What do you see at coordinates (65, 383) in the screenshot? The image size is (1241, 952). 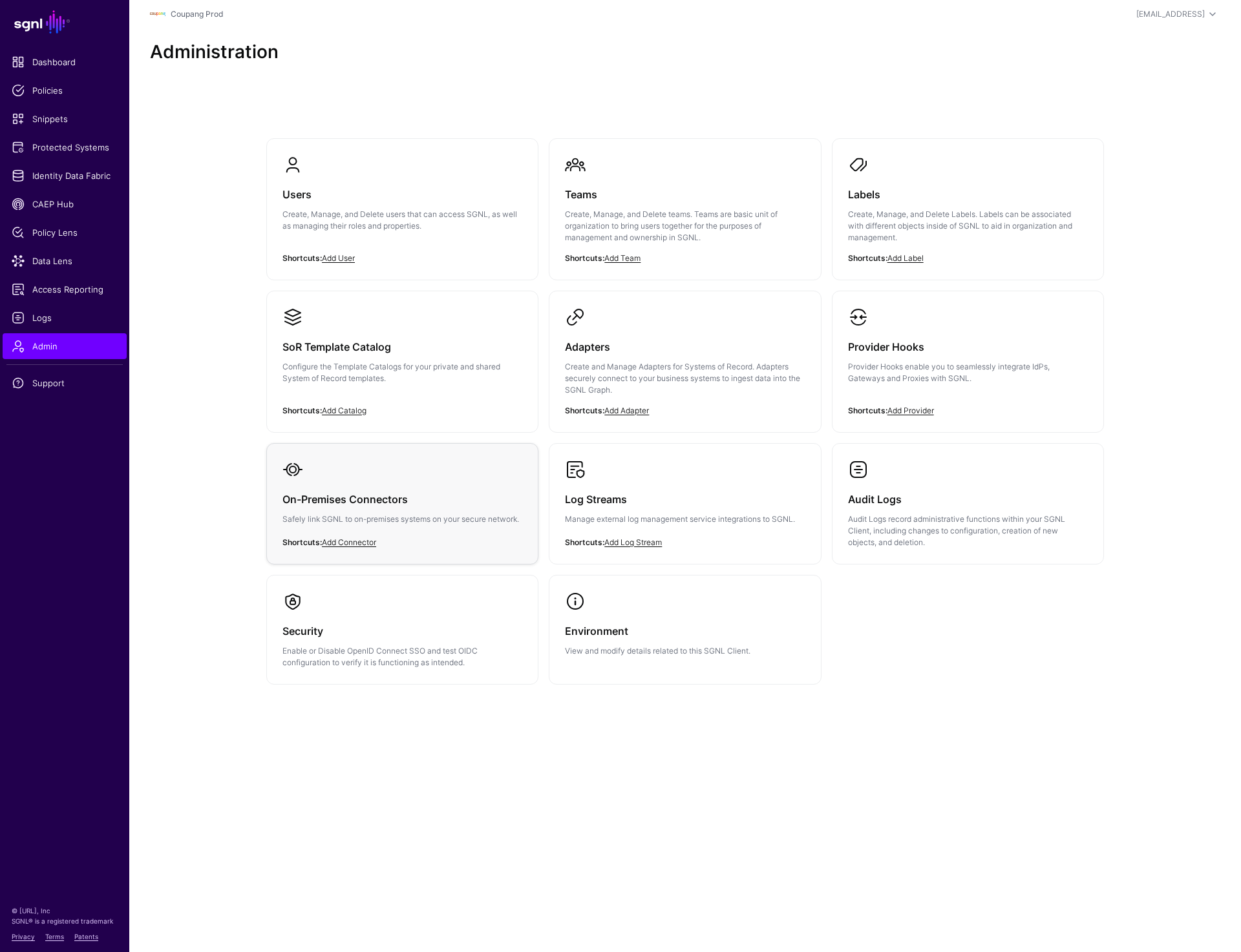 I see `span: Support` at bounding box center [65, 383].